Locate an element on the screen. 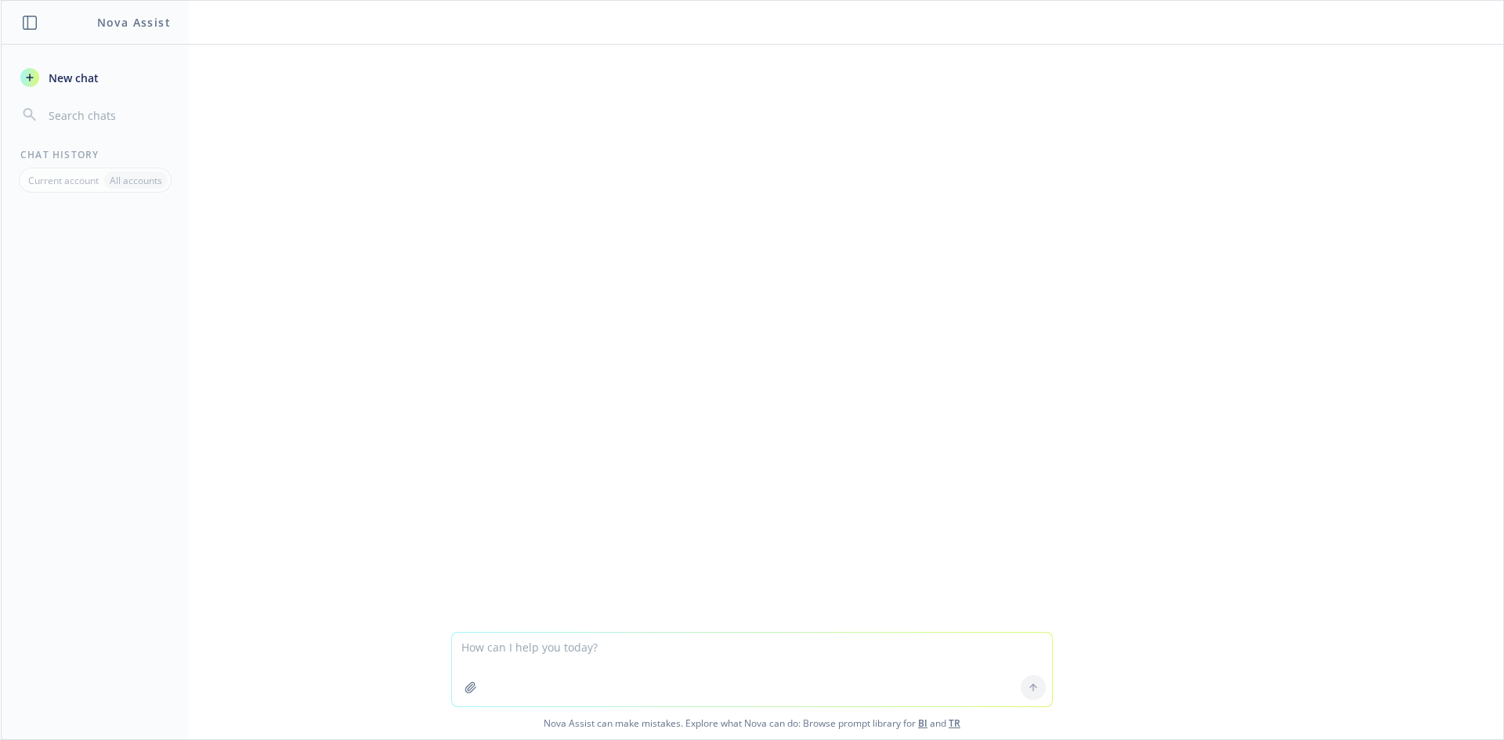  p: All accounts is located at coordinates (136, 180).